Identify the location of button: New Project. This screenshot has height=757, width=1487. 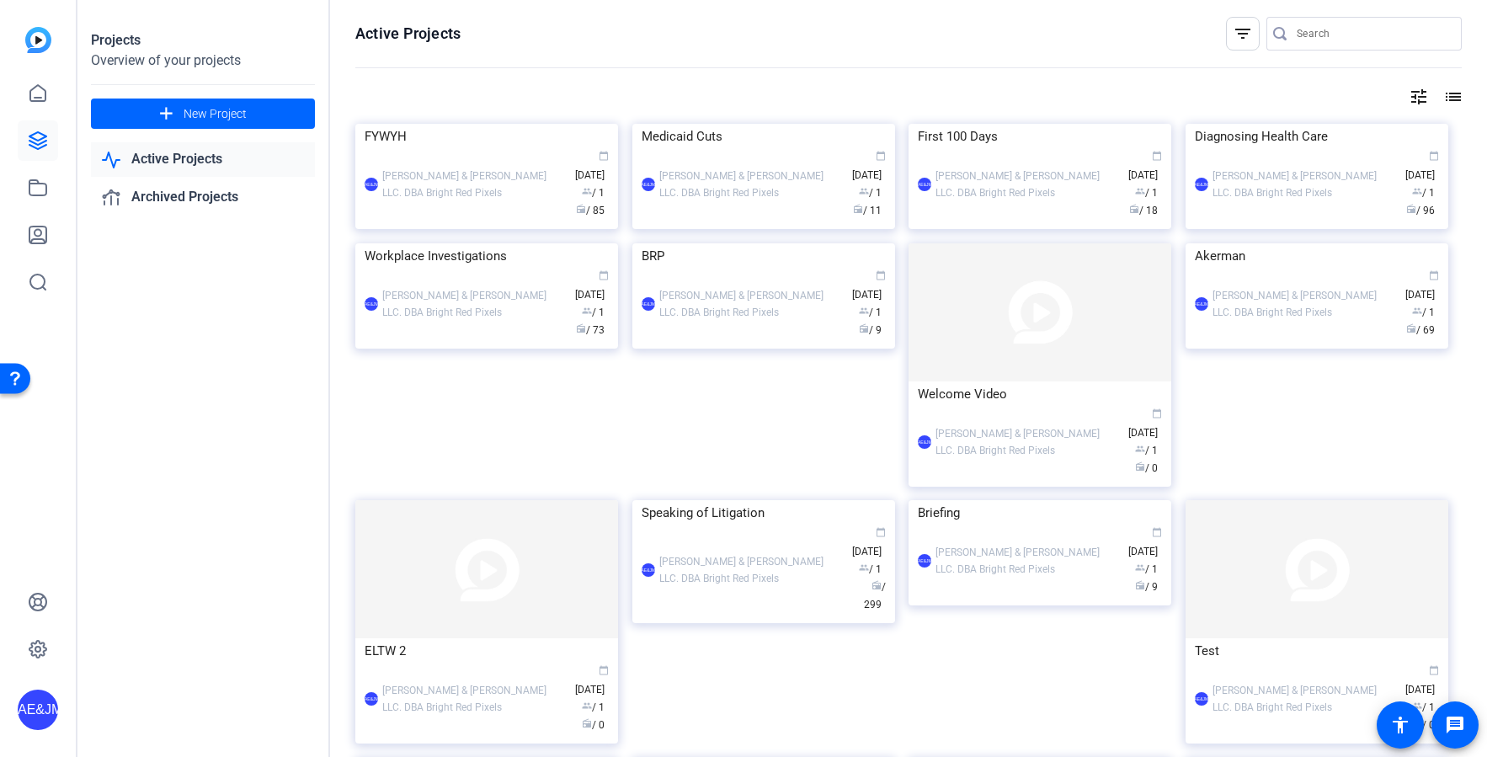
(203, 114).